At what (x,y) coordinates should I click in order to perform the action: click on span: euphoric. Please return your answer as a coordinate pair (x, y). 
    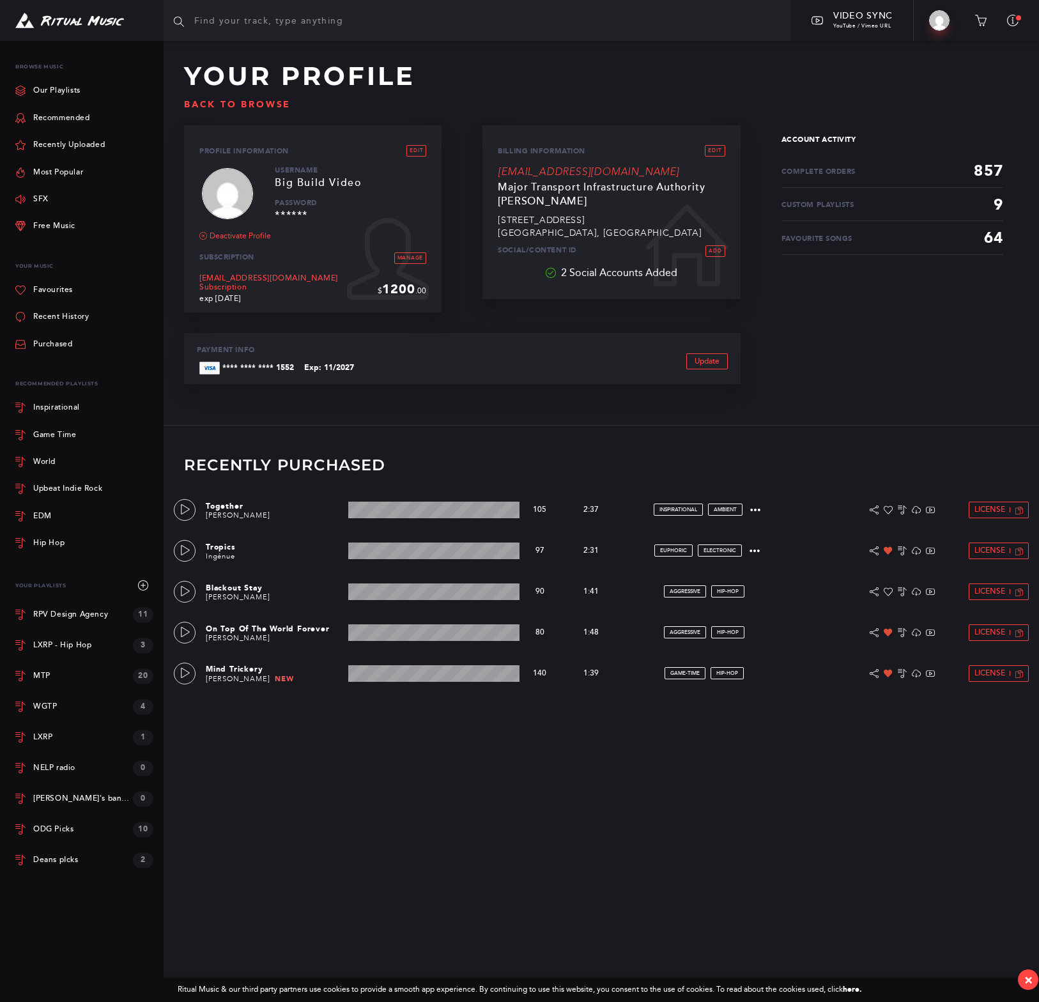
    Looking at the image, I should click on (673, 550).